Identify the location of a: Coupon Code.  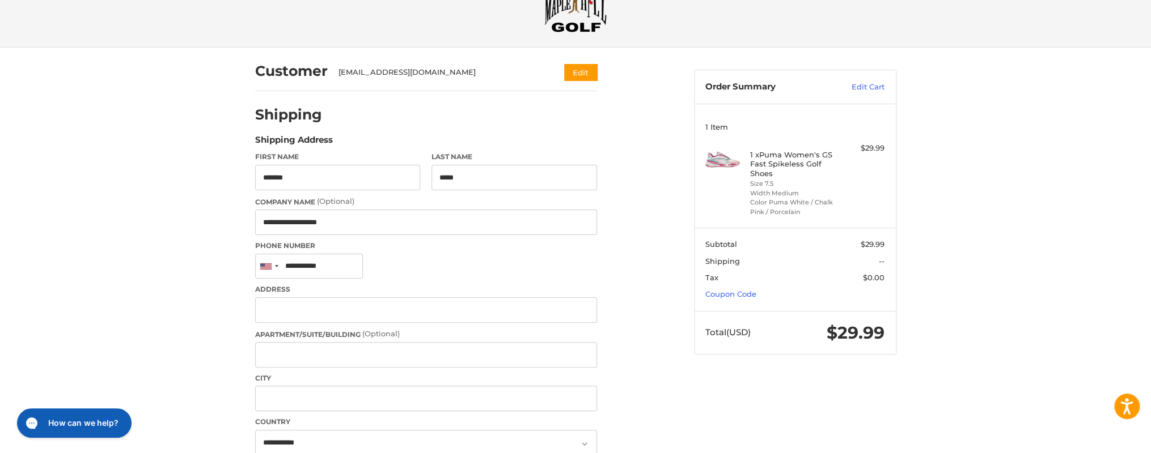
(731, 294).